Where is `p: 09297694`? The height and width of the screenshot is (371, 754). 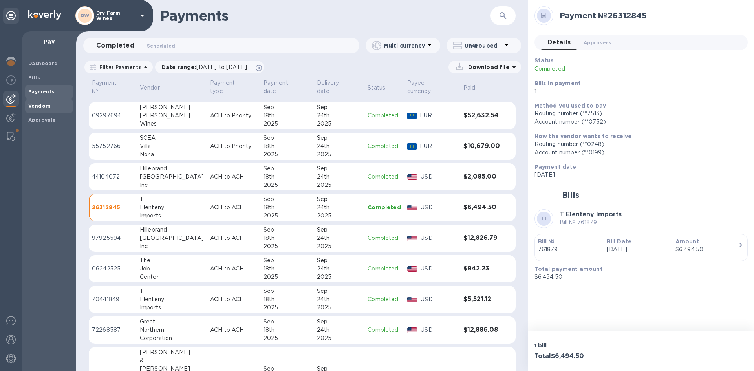
p: 09297694 is located at coordinates (113, 116).